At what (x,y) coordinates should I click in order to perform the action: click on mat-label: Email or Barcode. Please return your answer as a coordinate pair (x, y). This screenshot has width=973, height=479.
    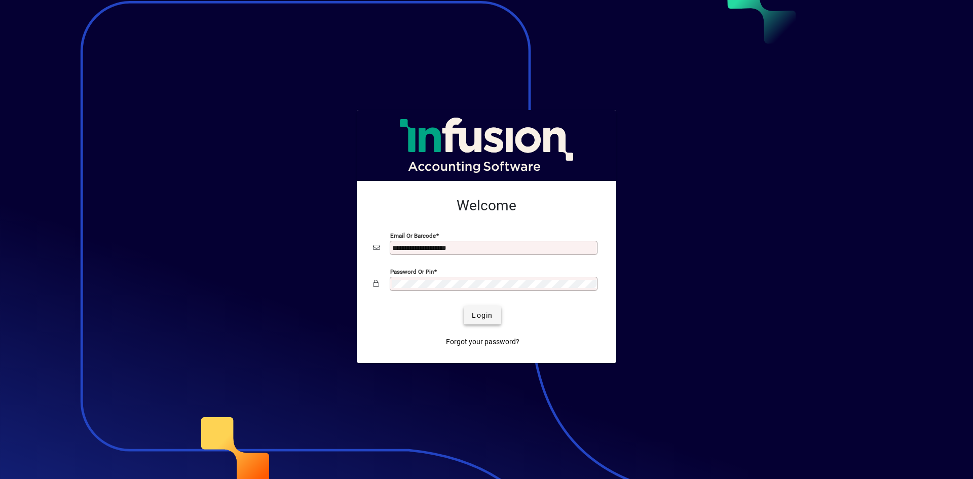
    Looking at the image, I should click on (413, 236).